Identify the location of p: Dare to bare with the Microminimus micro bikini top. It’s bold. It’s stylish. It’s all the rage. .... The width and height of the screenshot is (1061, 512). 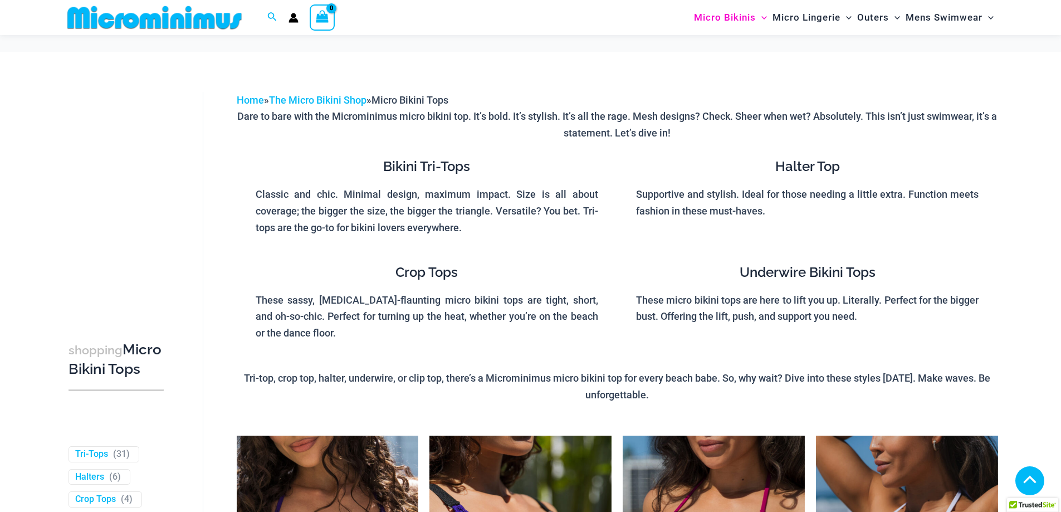
(617, 124).